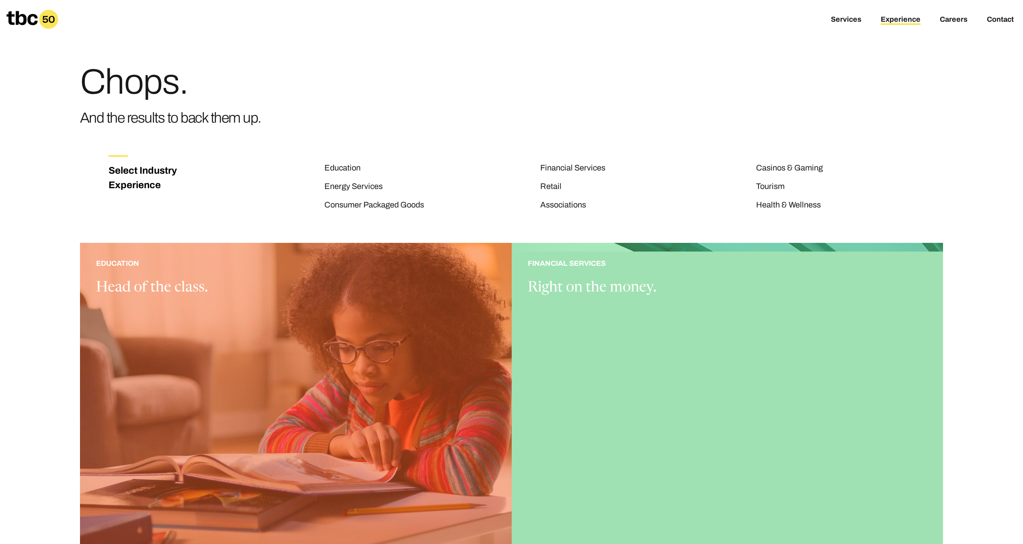  Describe the element at coordinates (147, 178) in the screenshot. I see `h3: Select Industry Experience` at that location.